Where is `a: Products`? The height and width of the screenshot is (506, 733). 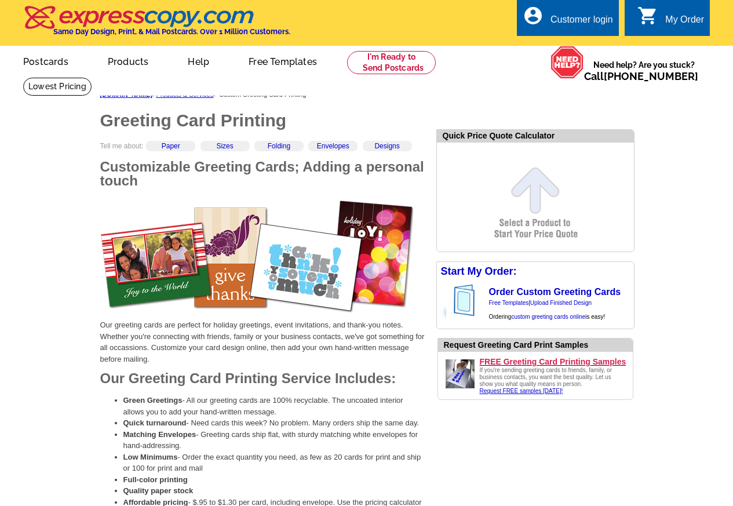 a: Products is located at coordinates (128, 60).